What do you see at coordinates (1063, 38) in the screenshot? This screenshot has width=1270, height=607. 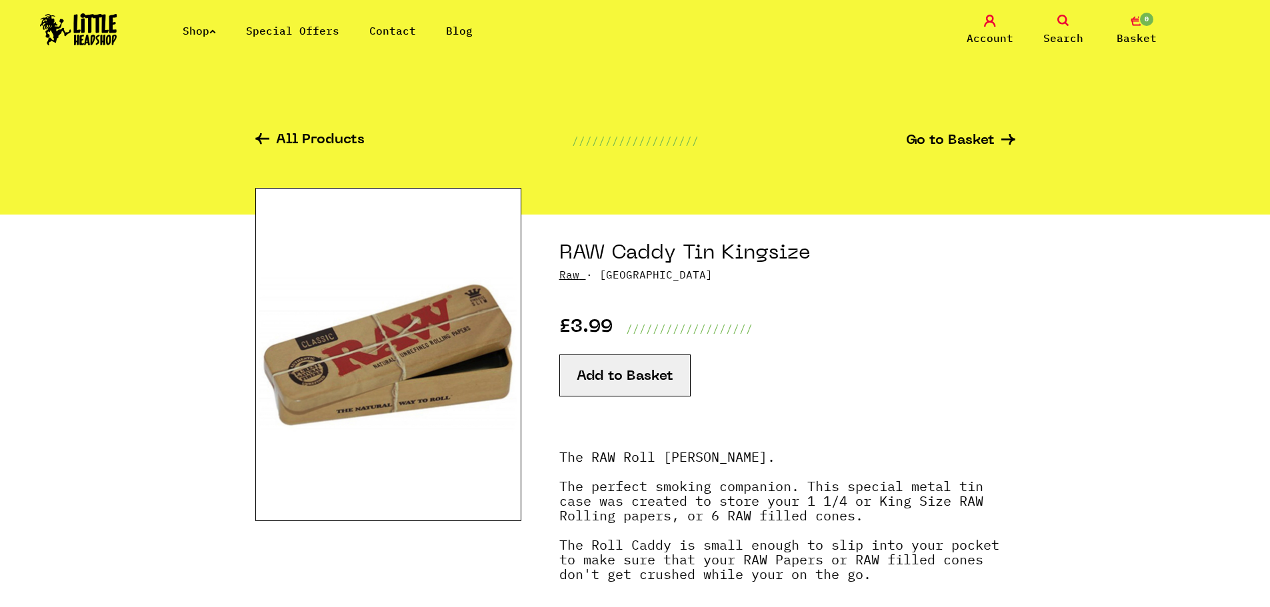 I see `span: Search` at bounding box center [1063, 38].